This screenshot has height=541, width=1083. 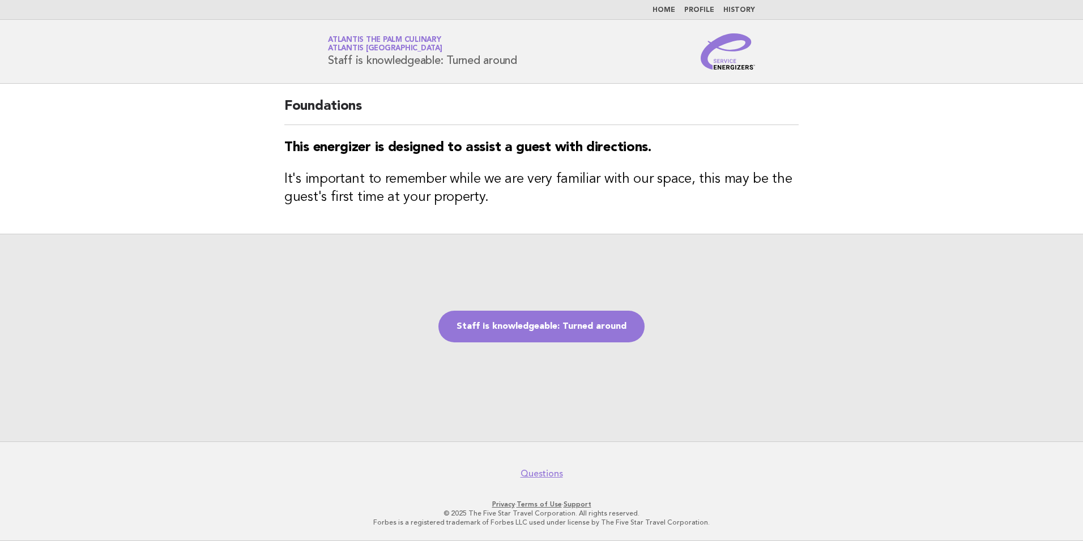 I want to click on a: Profile, so click(x=699, y=10).